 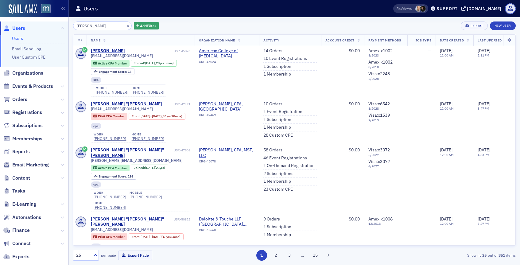 What do you see at coordinates (484, 55) in the screenshot?
I see `time: 1:31 PM` at bounding box center [484, 55].